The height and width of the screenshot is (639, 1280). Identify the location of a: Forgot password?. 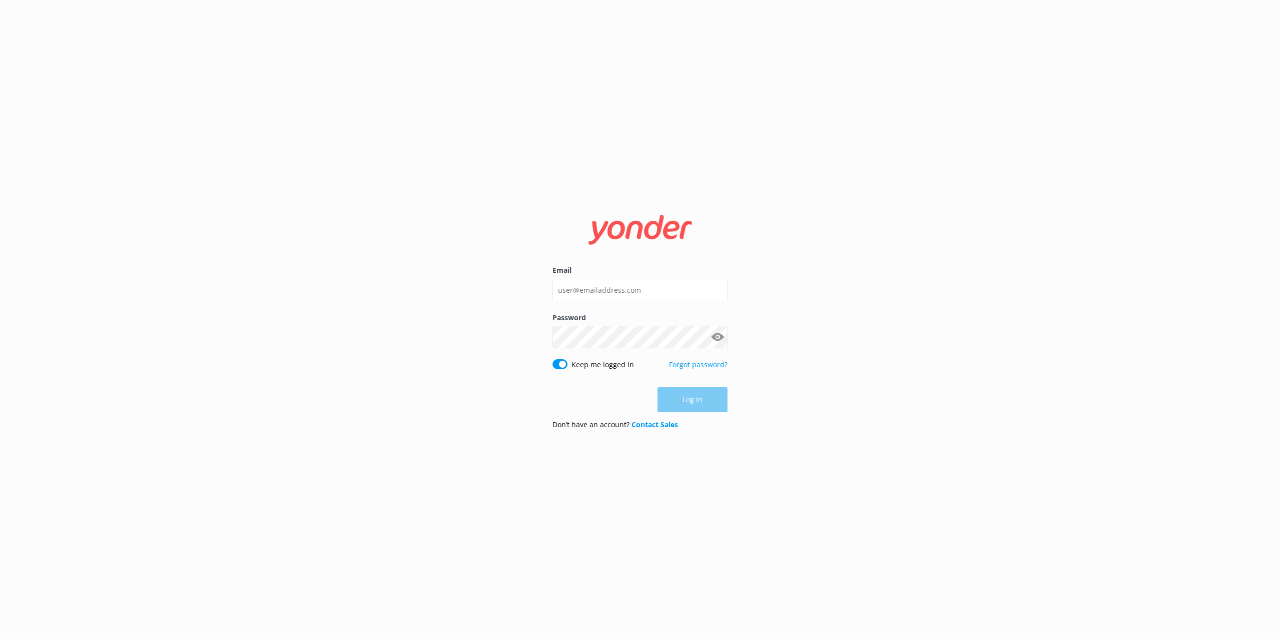
(698, 364).